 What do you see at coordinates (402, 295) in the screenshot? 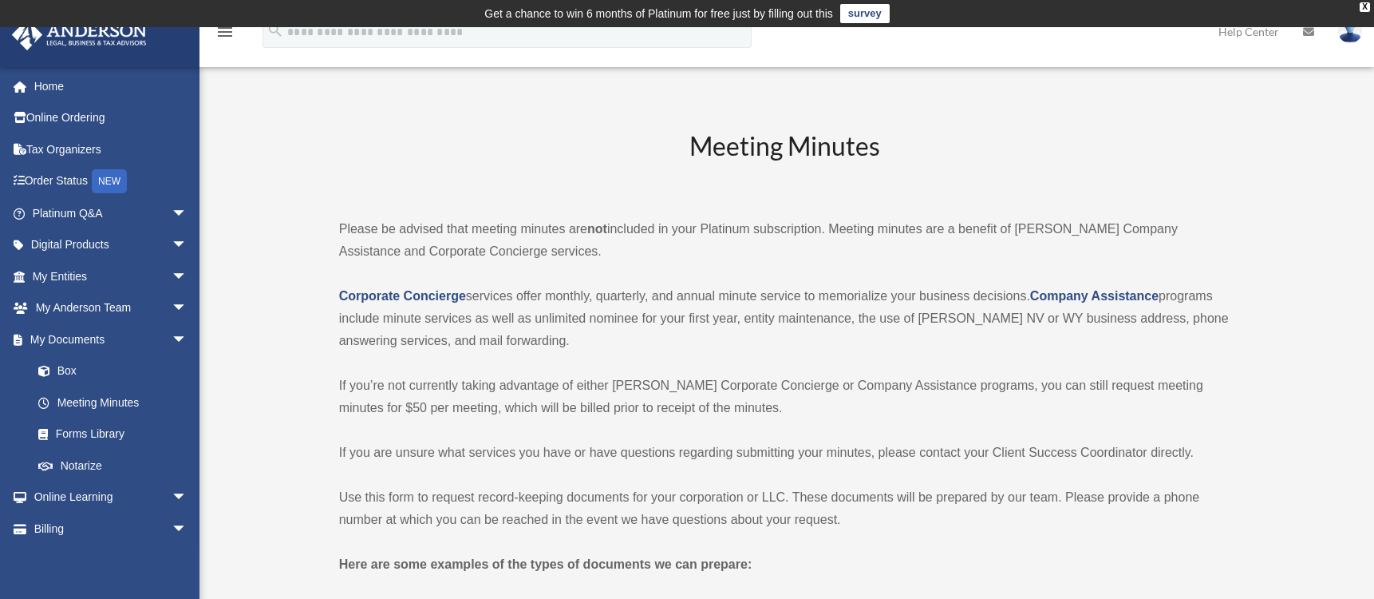
I see `a: Corporate Concierge` at bounding box center [402, 295].